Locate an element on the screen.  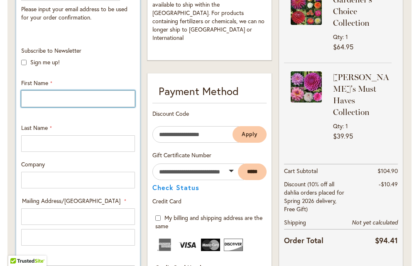
img: Visa is located at coordinates (188, 245).